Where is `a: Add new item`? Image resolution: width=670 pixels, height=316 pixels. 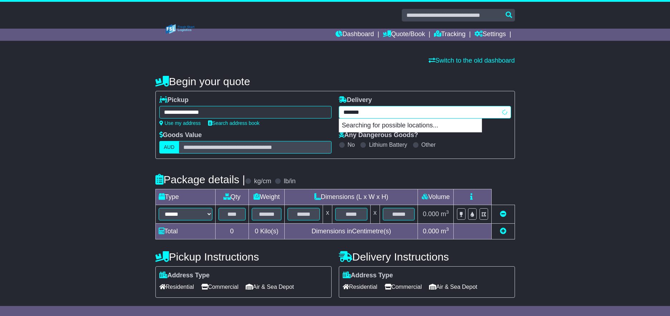 a: Add new item is located at coordinates (503, 231).